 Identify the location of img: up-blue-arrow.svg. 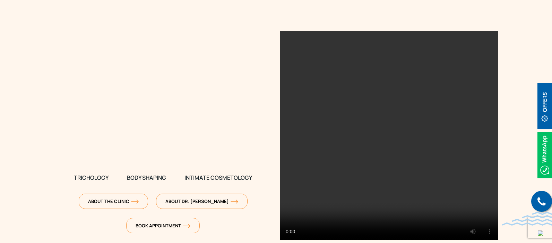
(541, 233).